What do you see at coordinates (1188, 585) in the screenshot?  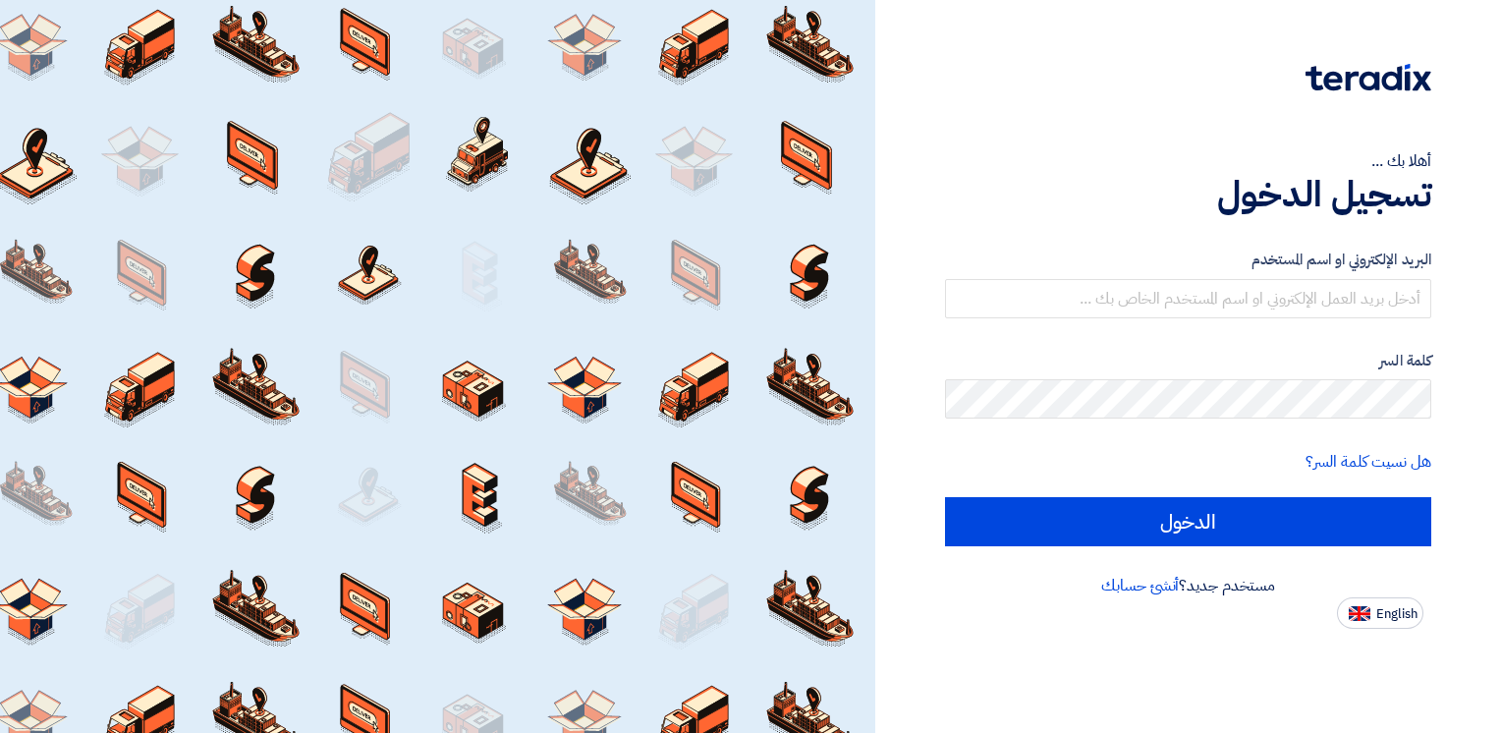 I see `div: مستخدم جديد؟` at bounding box center [1188, 585].